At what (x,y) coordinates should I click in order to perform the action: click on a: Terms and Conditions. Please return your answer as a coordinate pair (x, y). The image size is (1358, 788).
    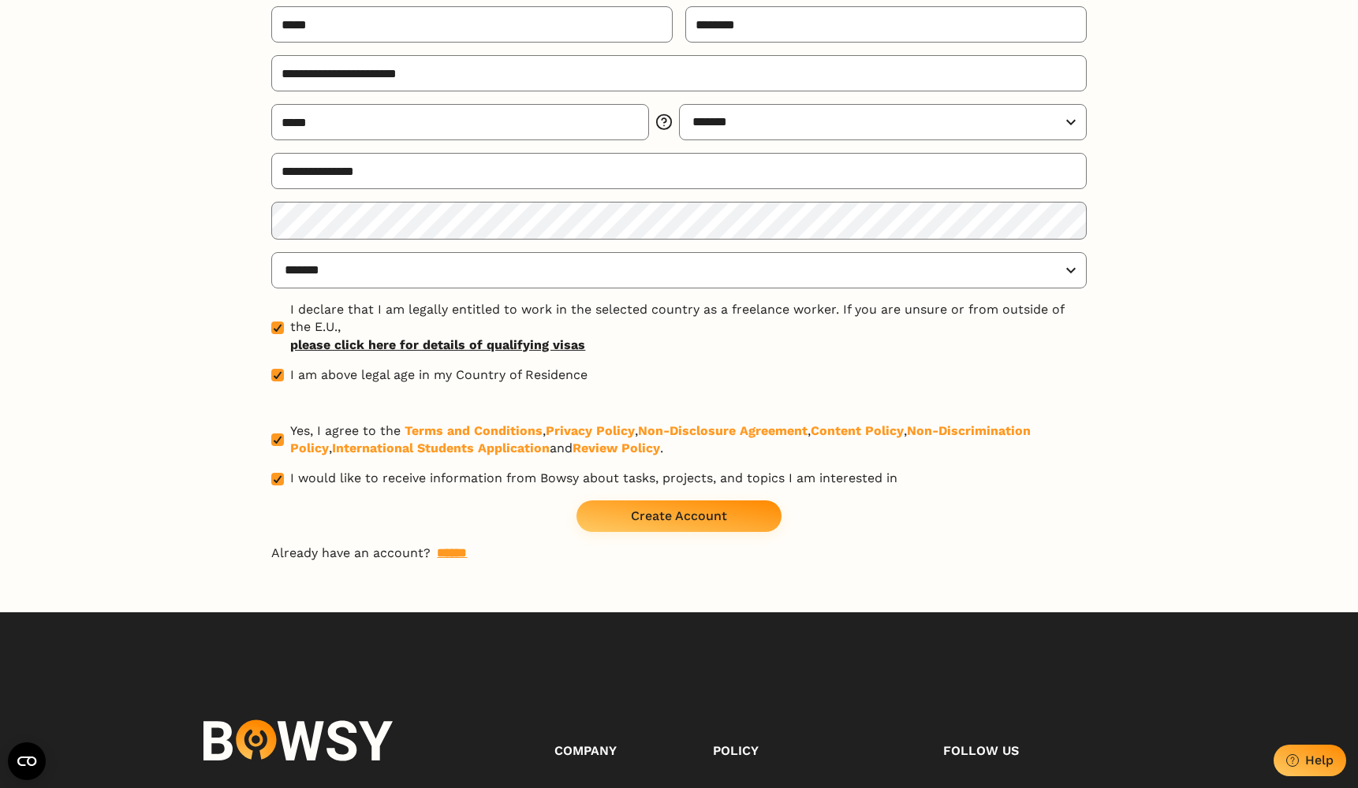
    Looking at the image, I should click on (473, 430).